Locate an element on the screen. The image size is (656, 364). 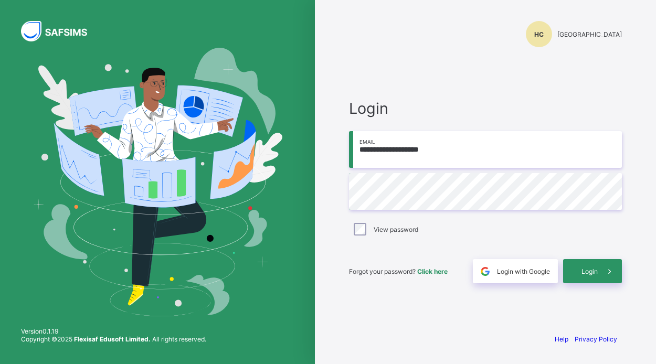
a: Privacy Policy is located at coordinates (596, 339).